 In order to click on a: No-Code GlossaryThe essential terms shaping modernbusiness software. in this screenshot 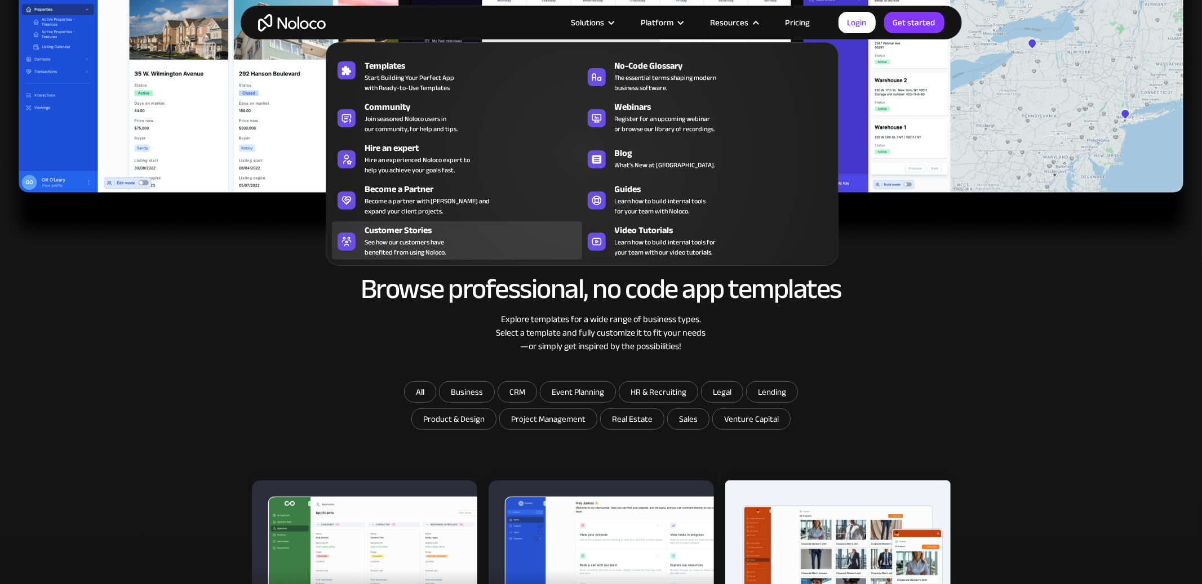, I will do `click(707, 76)`.